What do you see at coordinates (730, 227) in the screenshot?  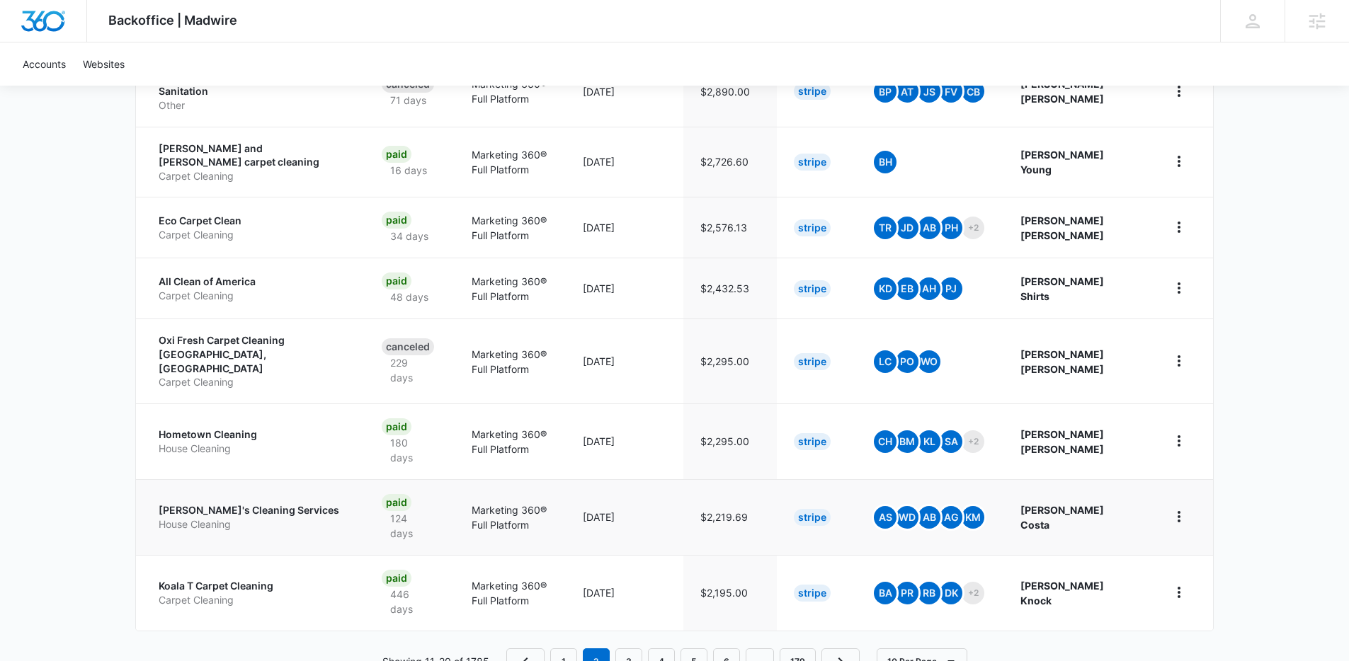 I see `td: $2,576.13` at bounding box center [730, 227].